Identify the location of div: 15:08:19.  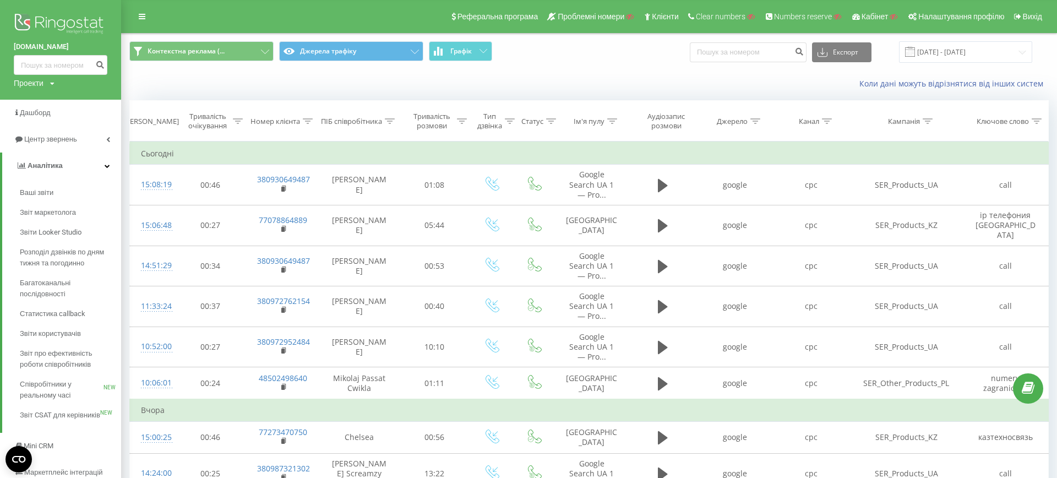
(152, 184).